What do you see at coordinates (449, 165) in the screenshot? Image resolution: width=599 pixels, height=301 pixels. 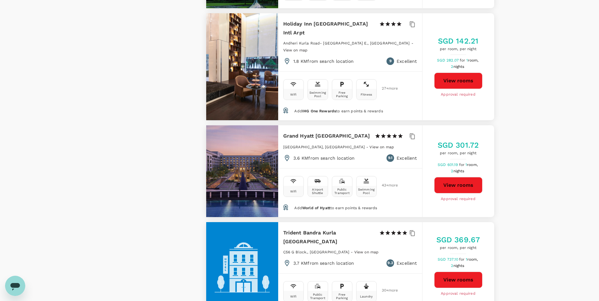 I see `span: SGD 601.19` at bounding box center [449, 165].